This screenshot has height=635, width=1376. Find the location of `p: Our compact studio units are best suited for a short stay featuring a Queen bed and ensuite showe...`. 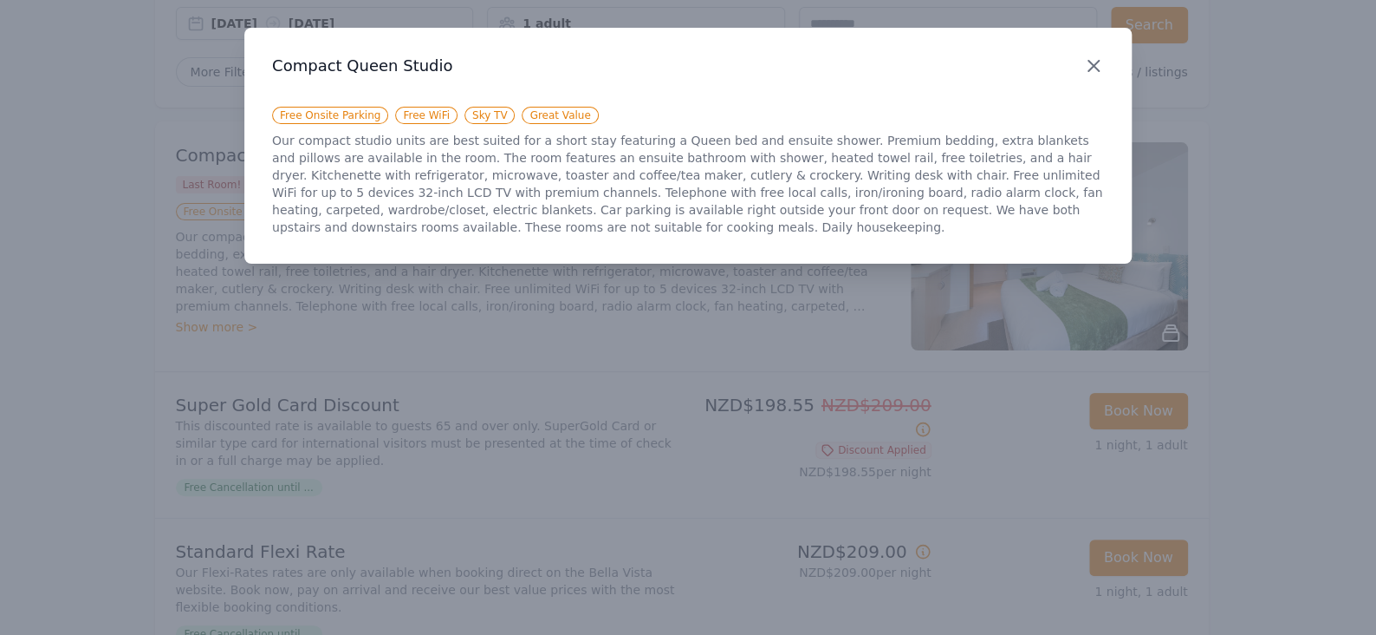

p: Our compact studio units are best suited for a short stay featuring a Queen bed and ensuite showe... is located at coordinates (688, 184).